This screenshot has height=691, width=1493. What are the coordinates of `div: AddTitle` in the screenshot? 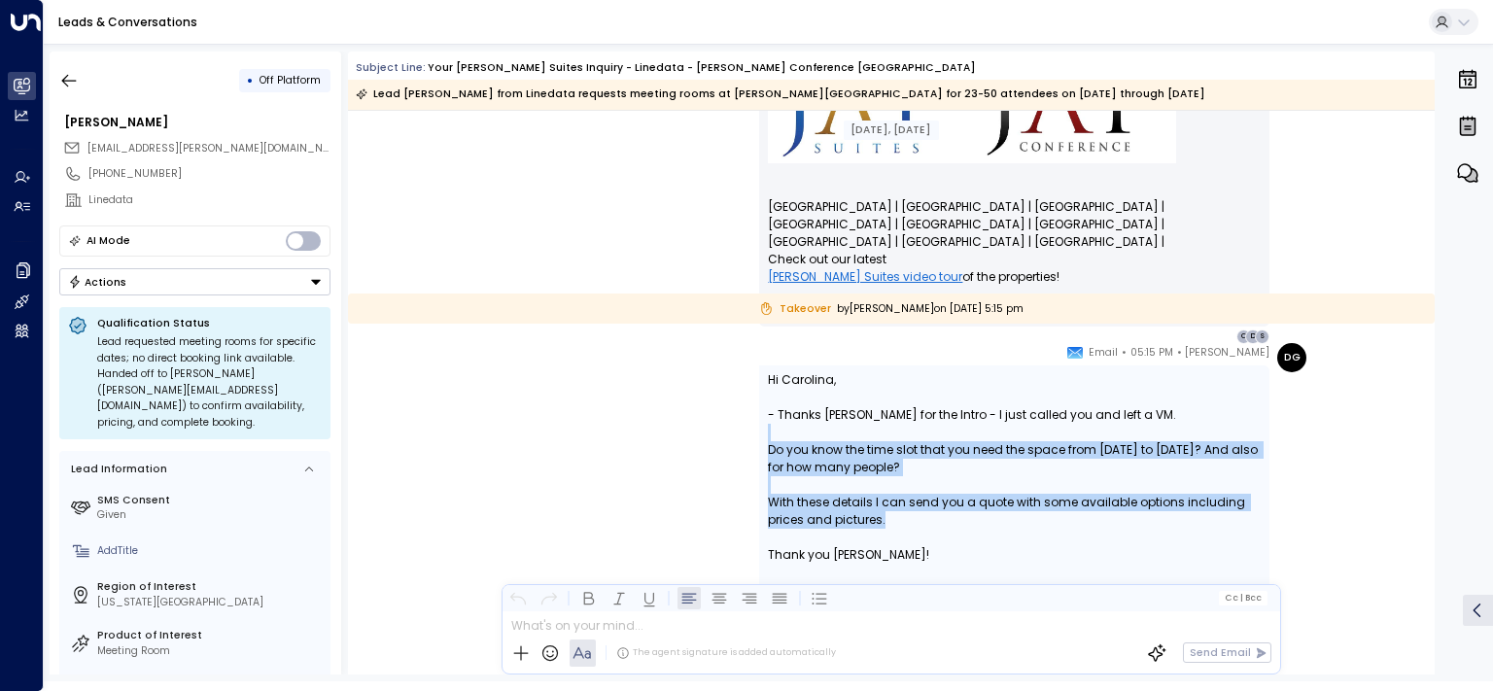 It's located at (211, 551).